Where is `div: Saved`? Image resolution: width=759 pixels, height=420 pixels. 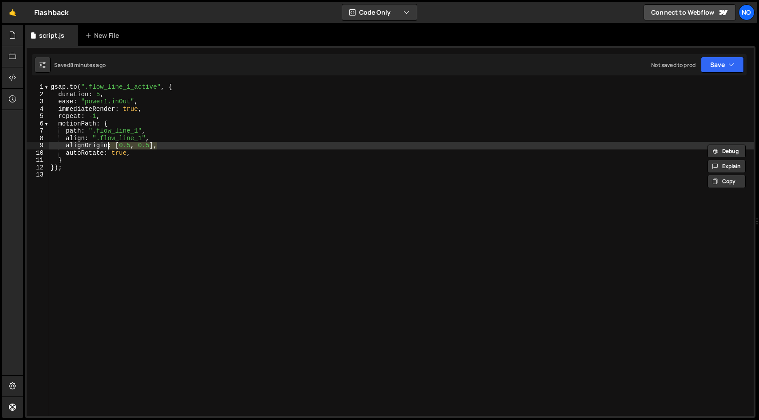
div: Saved is located at coordinates (80, 65).